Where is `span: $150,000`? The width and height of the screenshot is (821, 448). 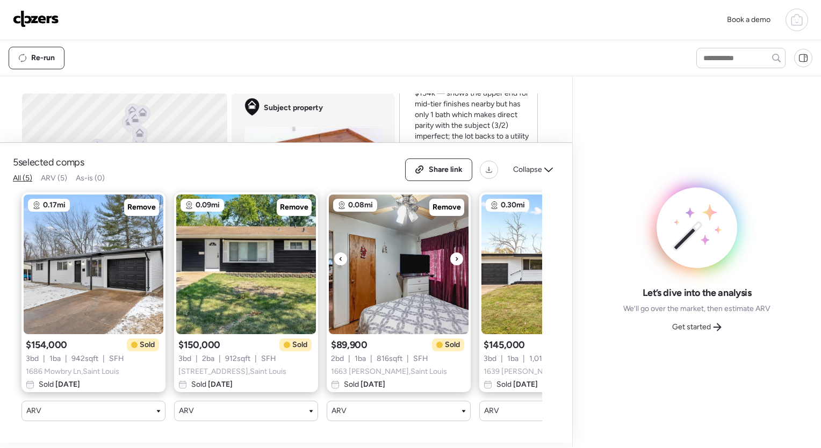
span: $150,000 is located at coordinates (199, 345).